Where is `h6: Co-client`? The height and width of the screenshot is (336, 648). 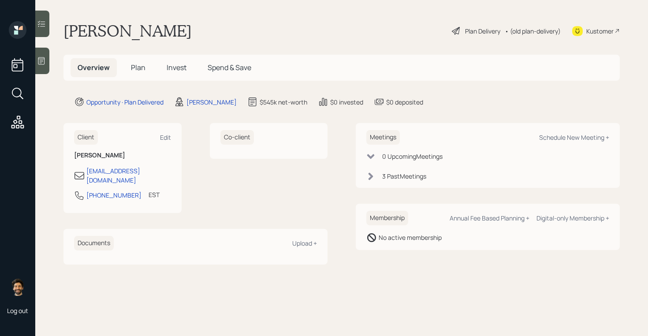 h6: Co-client is located at coordinates (237, 137).